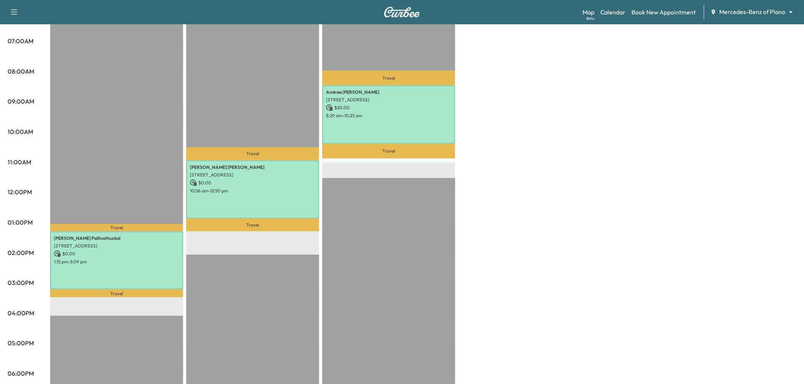 Image resolution: width=804 pixels, height=384 pixels. Describe the element at coordinates (21, 71) in the screenshot. I see `p: 08:00AM` at that location.